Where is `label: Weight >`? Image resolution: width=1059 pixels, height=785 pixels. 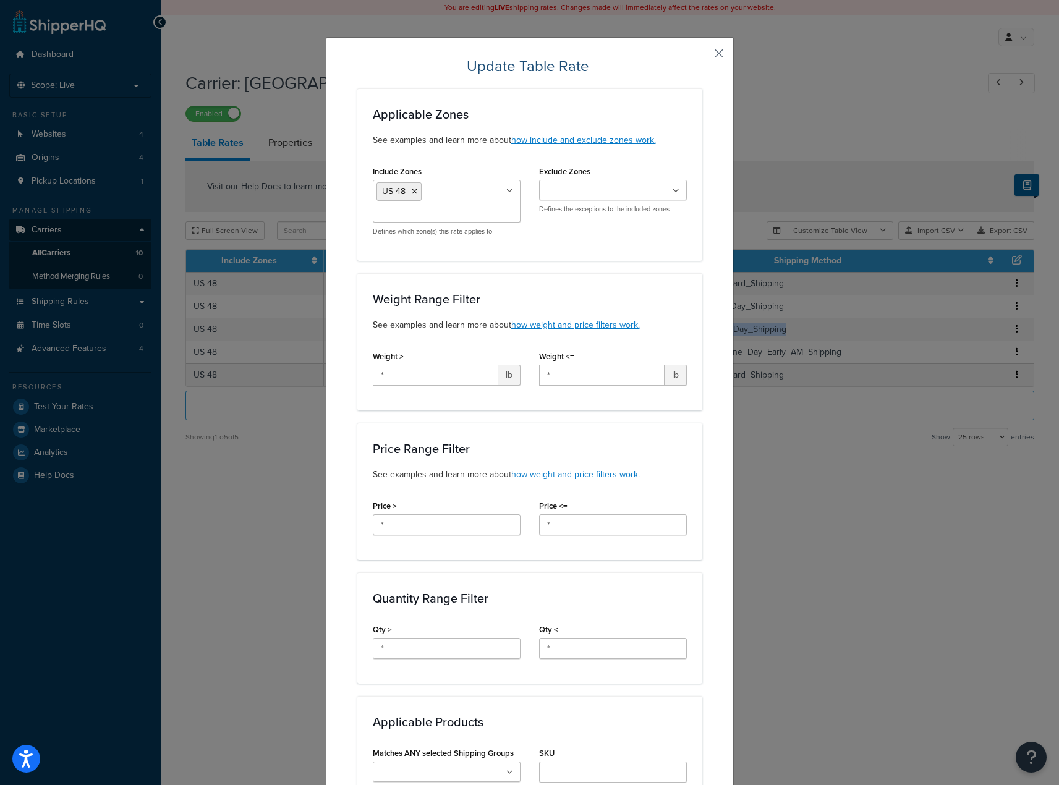 label: Weight > is located at coordinates (388, 356).